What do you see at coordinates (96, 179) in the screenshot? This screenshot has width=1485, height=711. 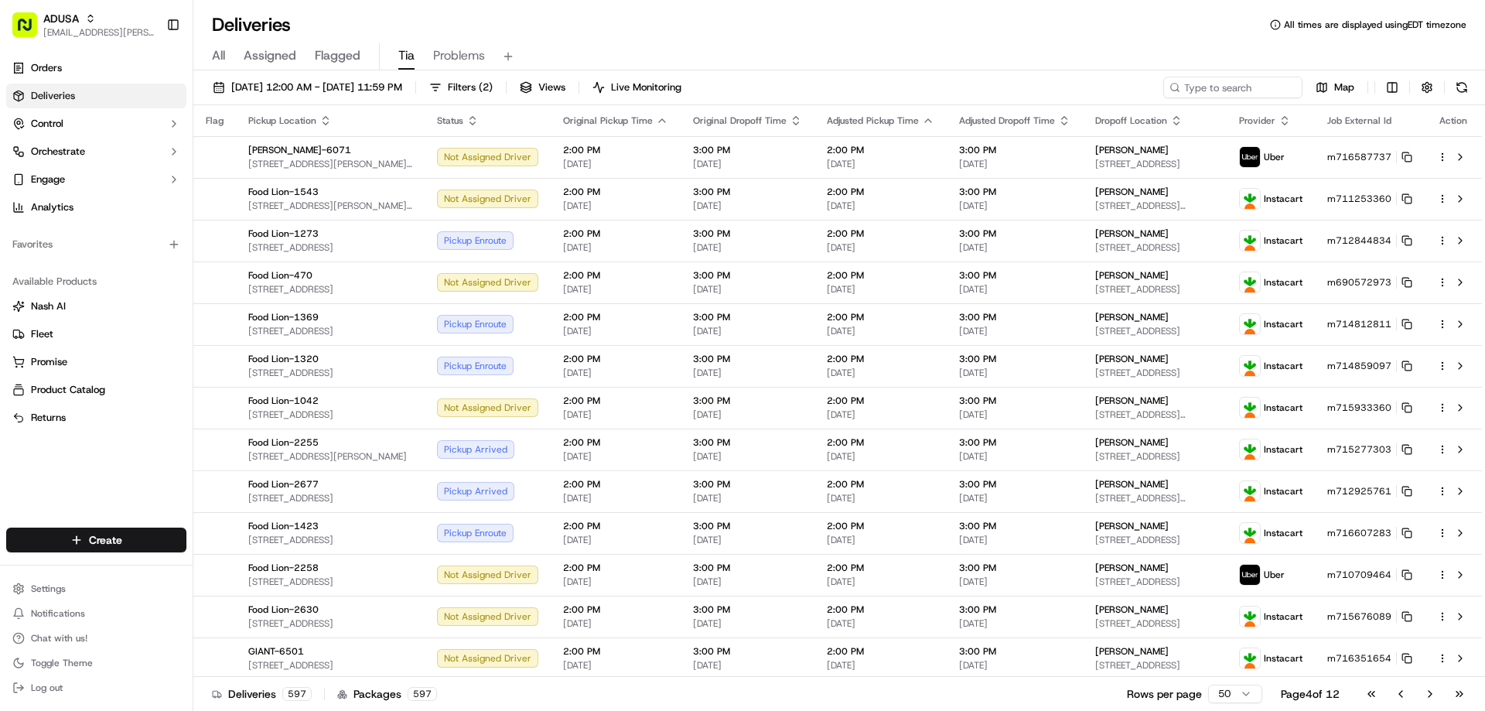 I see `button: Engage` at bounding box center [96, 179].